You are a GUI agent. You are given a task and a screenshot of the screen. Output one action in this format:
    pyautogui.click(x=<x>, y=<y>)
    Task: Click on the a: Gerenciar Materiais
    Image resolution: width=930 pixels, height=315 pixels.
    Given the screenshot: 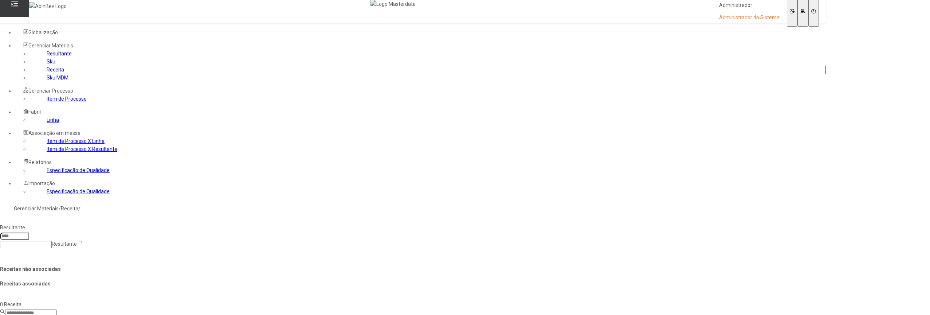 What is the action you would take?
    pyautogui.click(x=36, y=208)
    